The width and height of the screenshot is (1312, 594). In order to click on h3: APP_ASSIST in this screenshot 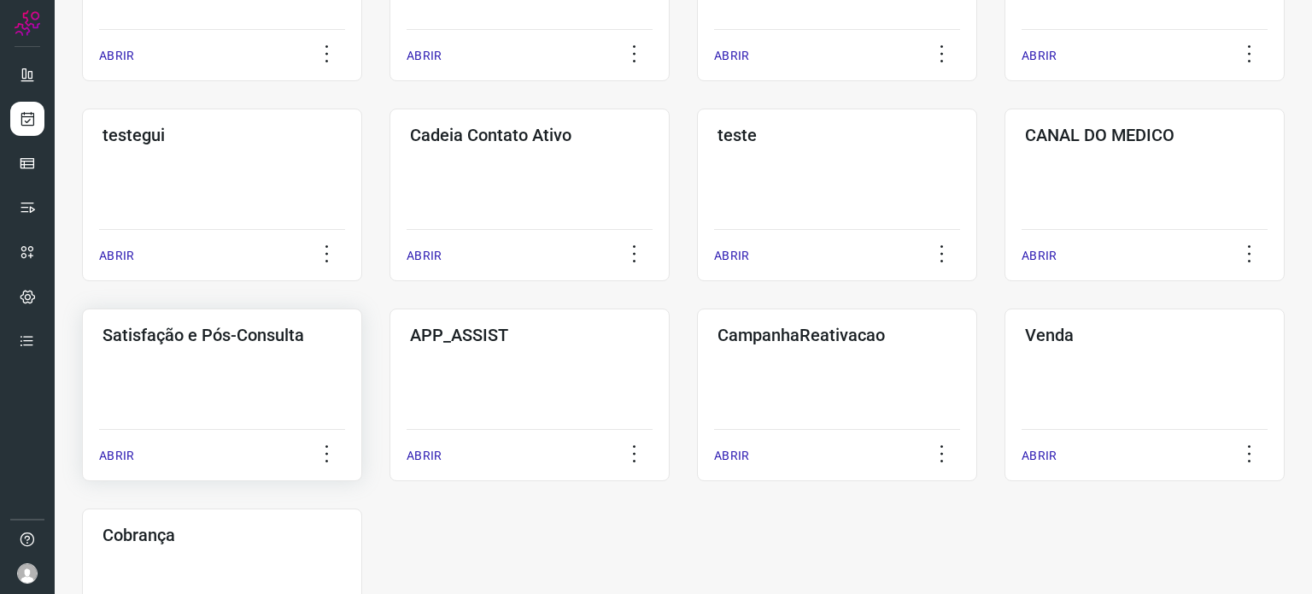, I will do `click(530, 335)`.